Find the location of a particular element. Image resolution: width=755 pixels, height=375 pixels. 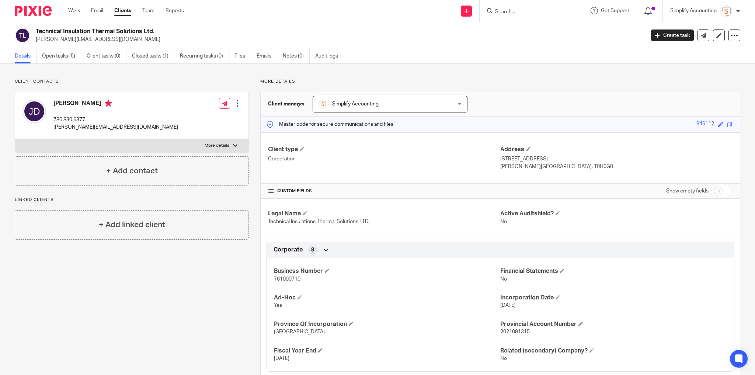

a: Emails is located at coordinates (267, 56).